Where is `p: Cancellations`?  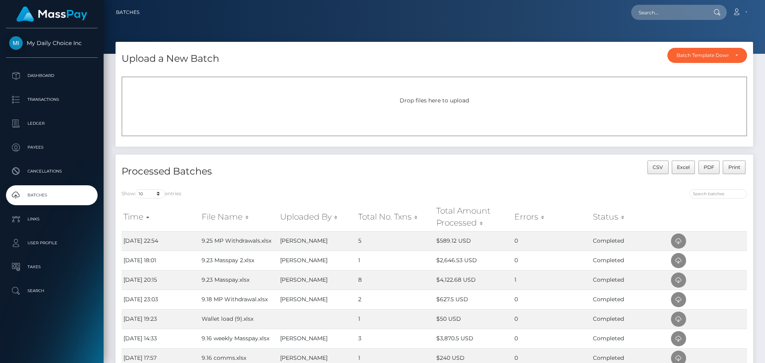 p: Cancellations is located at coordinates (52, 171).